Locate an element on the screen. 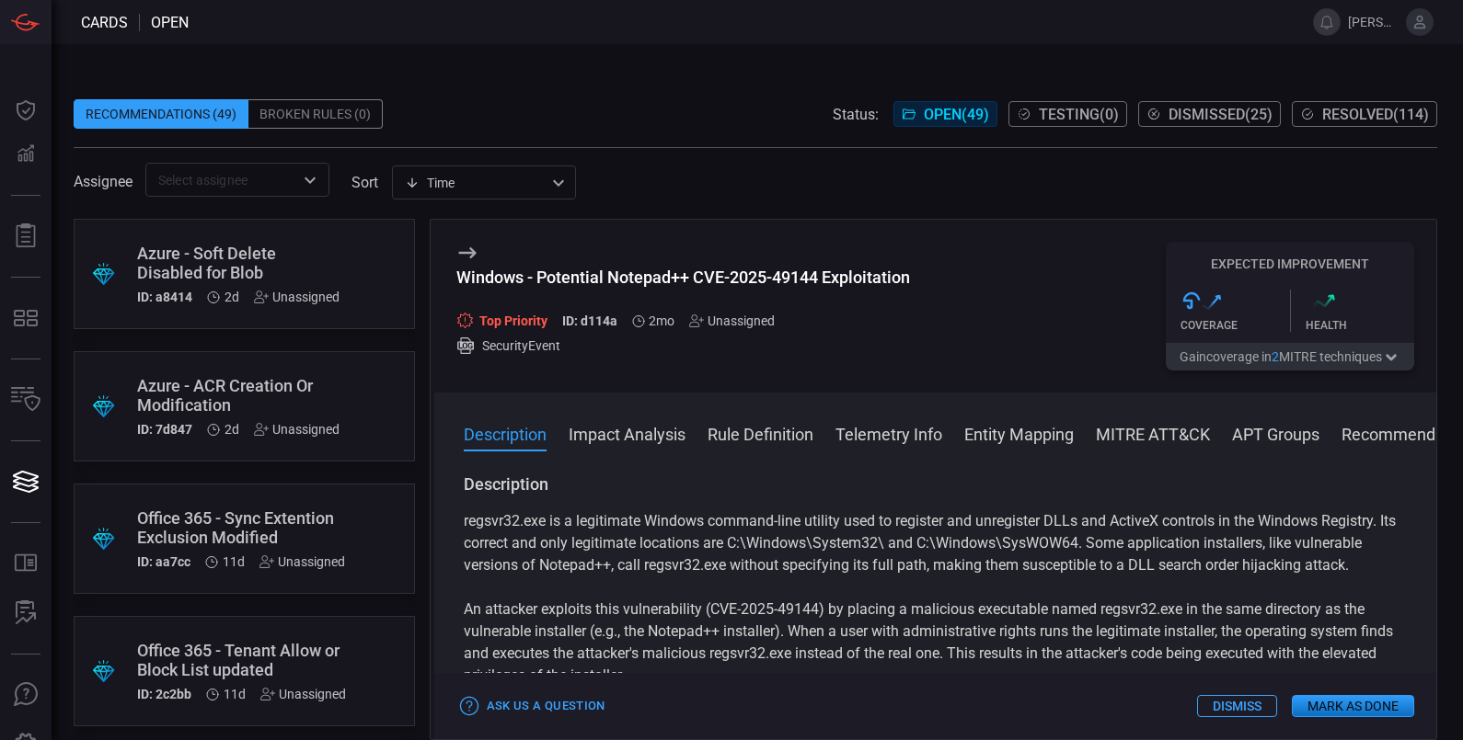 The height and width of the screenshot is (740, 1463). div: Azure - ACR Creation Or Modification is located at coordinates (238, 396).